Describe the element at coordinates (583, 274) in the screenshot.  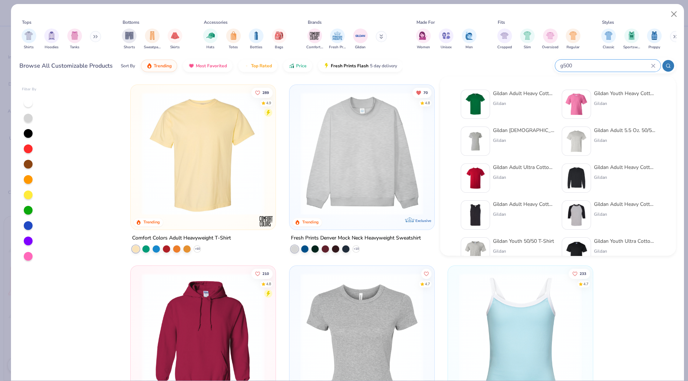
I see `span: 233` at that location.